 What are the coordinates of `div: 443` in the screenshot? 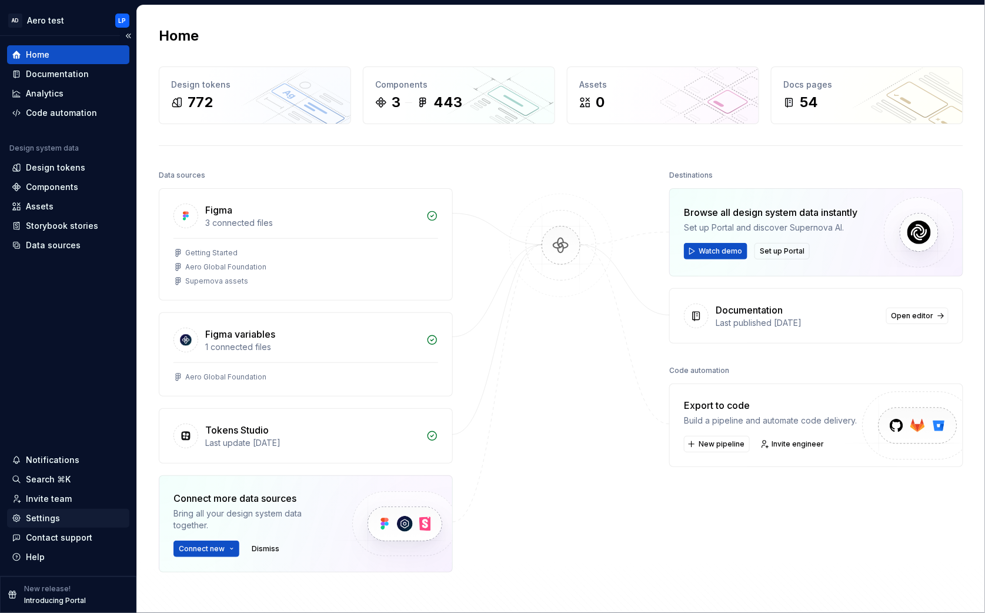 It's located at (447, 102).